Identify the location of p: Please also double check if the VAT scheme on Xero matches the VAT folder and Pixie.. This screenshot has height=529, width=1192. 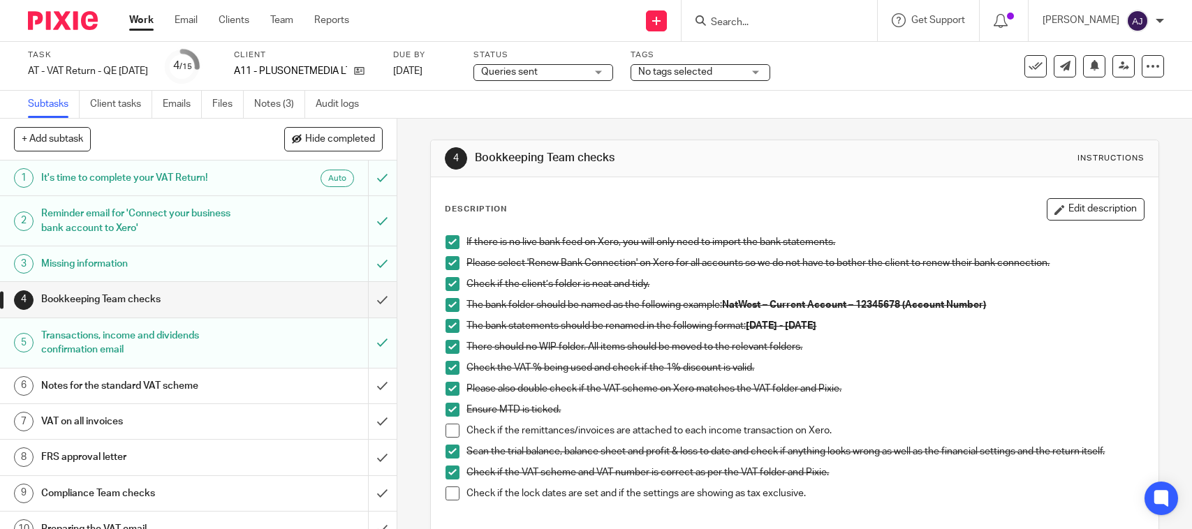
(805, 389).